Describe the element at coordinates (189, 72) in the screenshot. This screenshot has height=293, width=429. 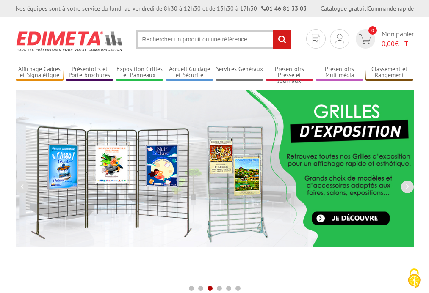
I see `a: Accueil Guidage et Sécurité` at that location.